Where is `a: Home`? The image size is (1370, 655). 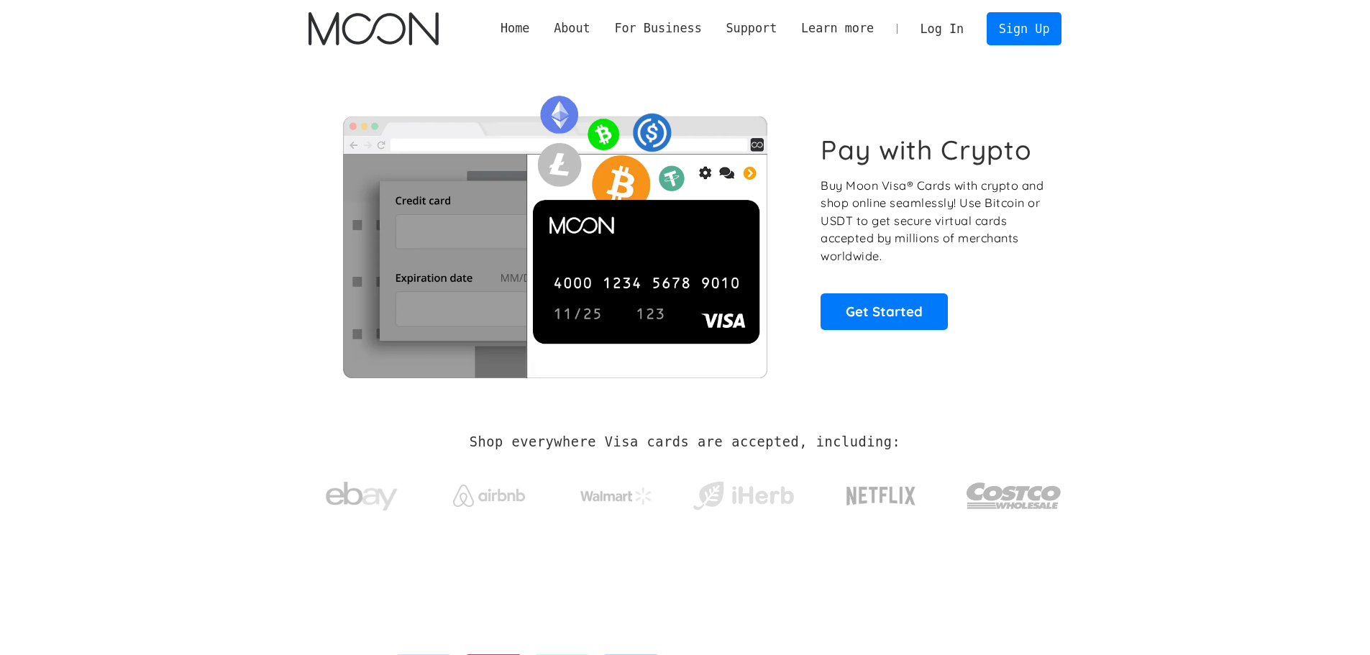 a: Home is located at coordinates (515, 28).